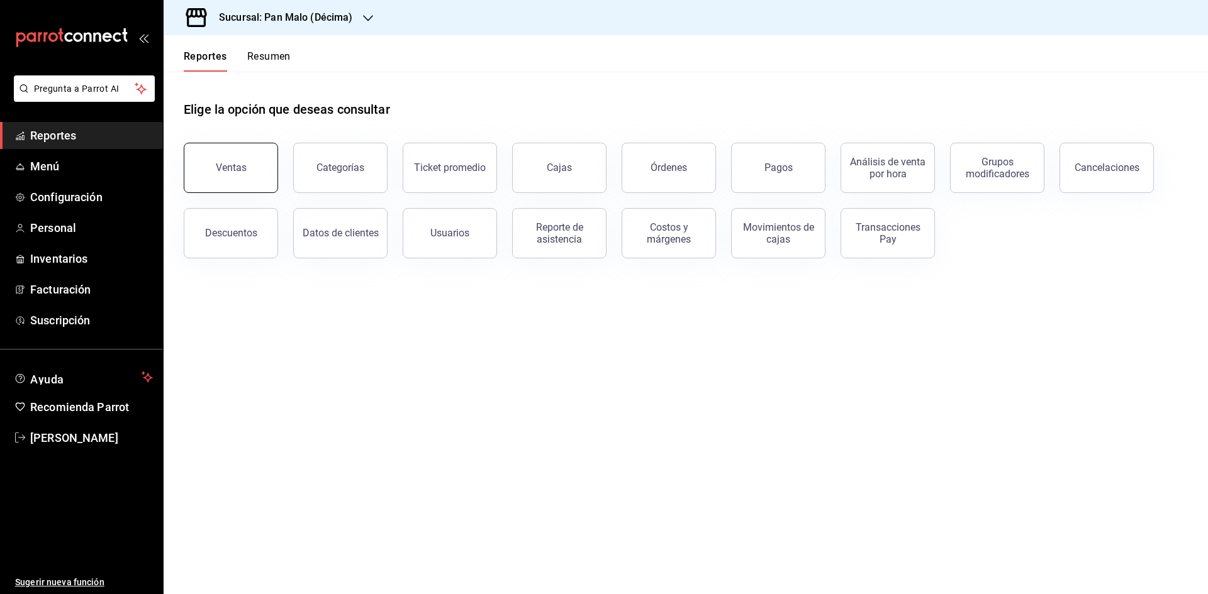 This screenshot has height=594, width=1208. I want to click on span: Menú, so click(91, 166).